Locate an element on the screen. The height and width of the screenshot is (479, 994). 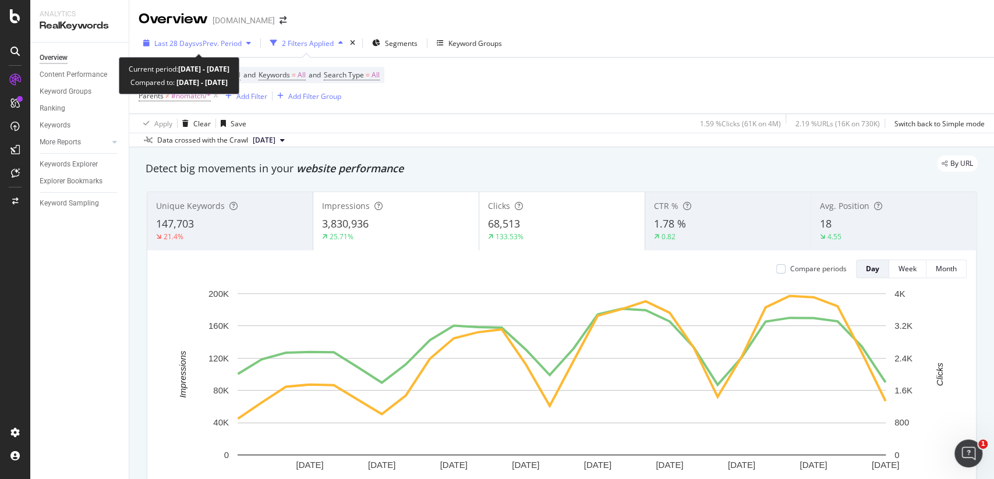
button: Day is located at coordinates (872, 269).